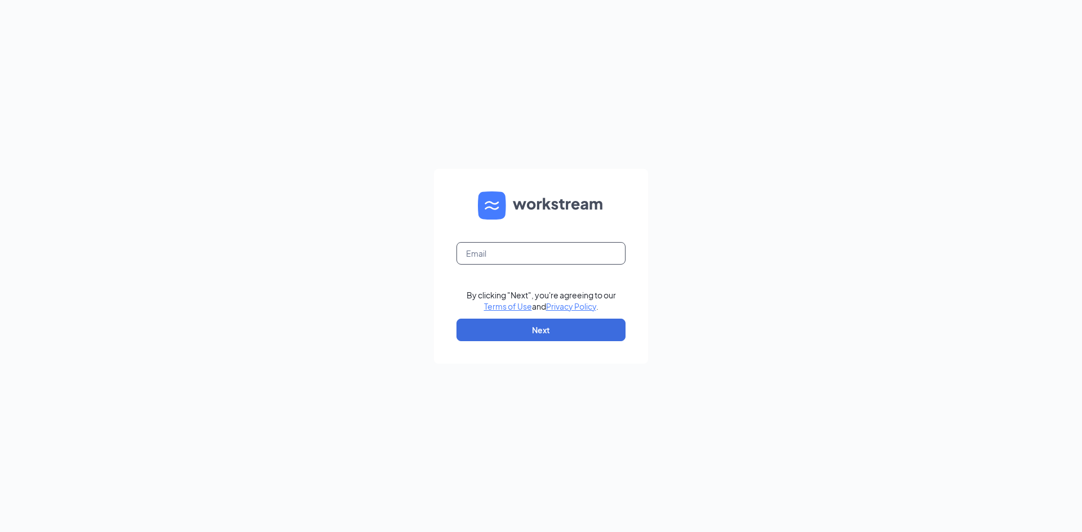 This screenshot has height=532, width=1082. I want to click on div: By clicking "Next", you're agreeing to our and ., so click(541, 301).